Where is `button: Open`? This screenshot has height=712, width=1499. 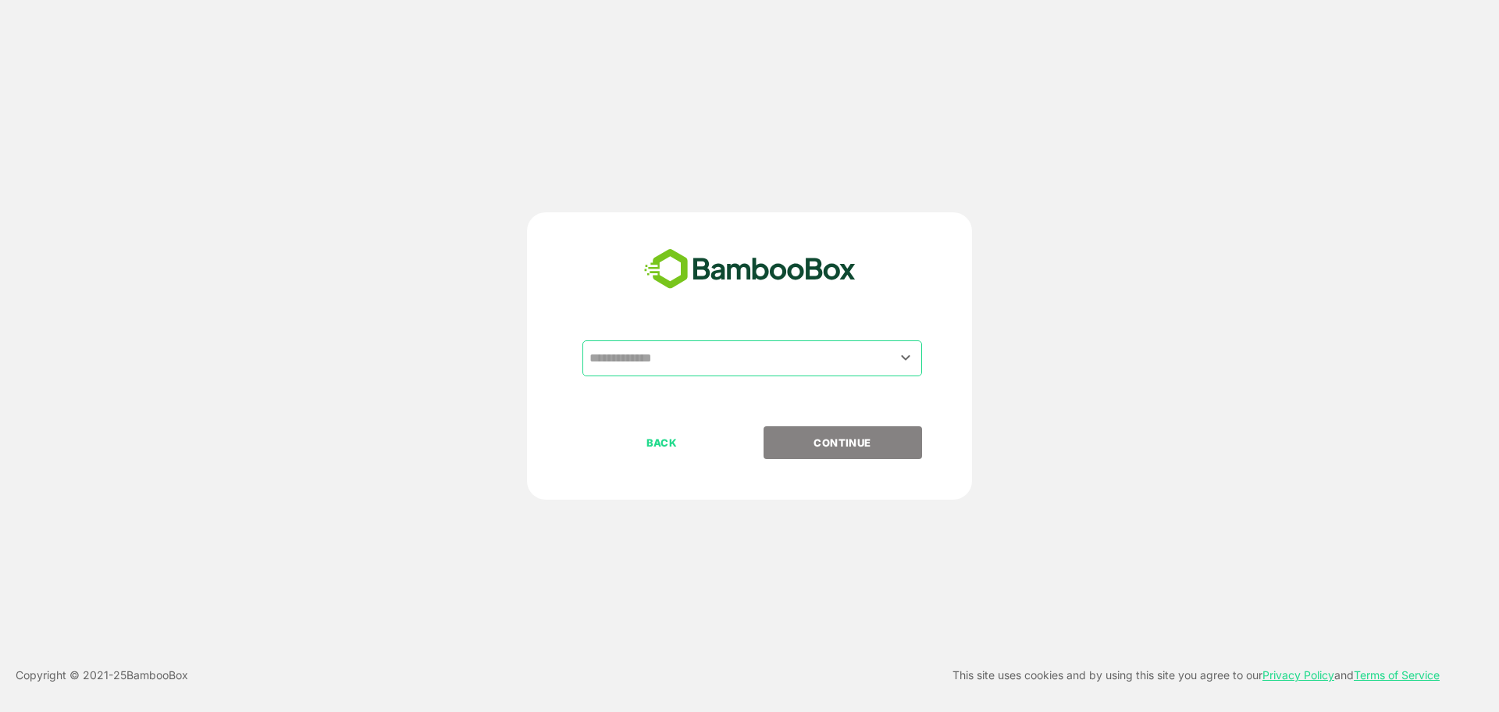
button: Open is located at coordinates (906, 358).